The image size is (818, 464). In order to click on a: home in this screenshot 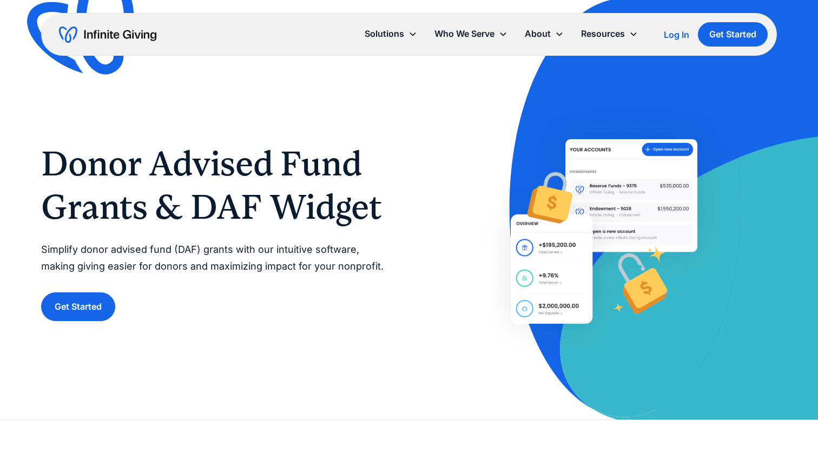, I will do `click(108, 35)`.